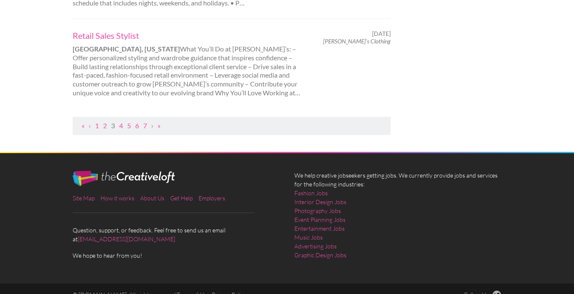 This screenshot has height=294, width=574. What do you see at coordinates (318, 211) in the screenshot?
I see `a: Photography Jobs` at bounding box center [318, 211].